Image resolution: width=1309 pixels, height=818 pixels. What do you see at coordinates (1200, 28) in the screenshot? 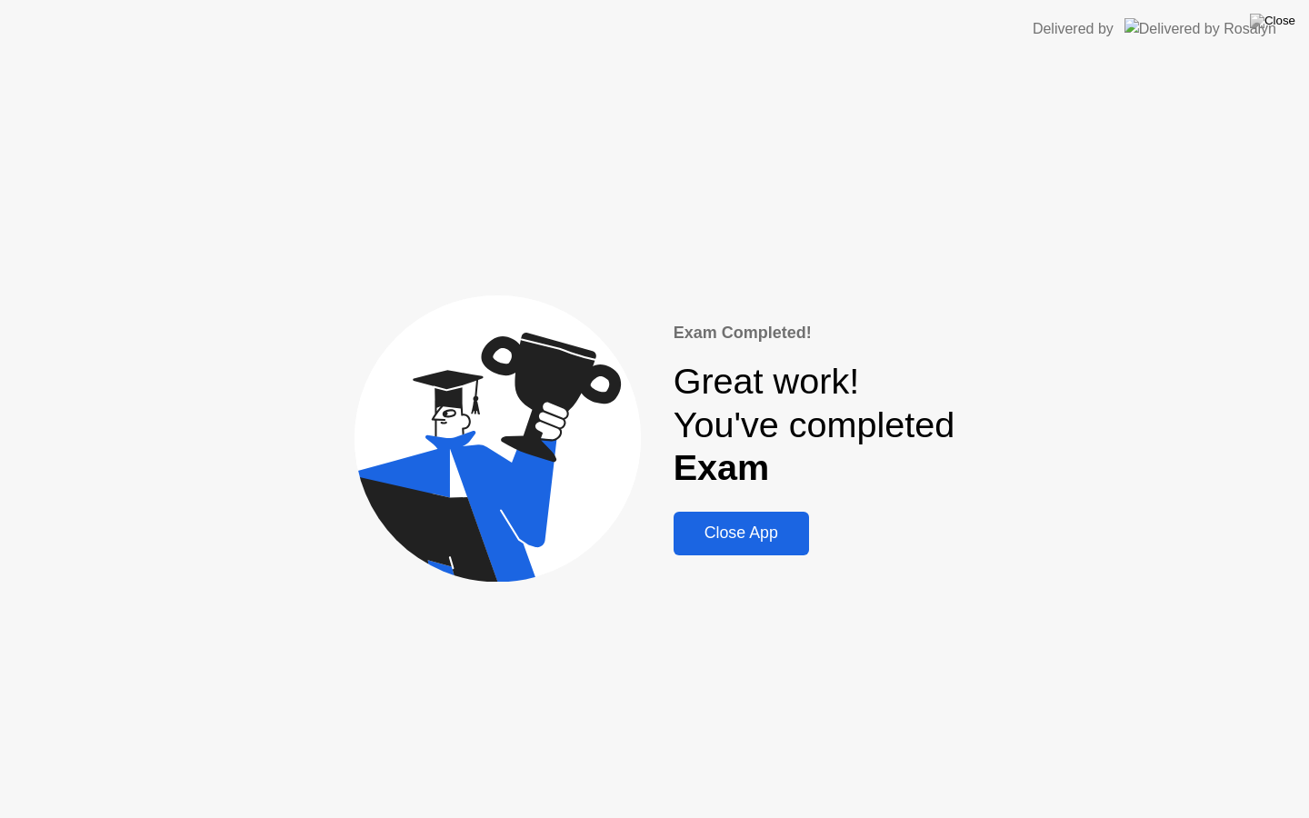
I see `img: Delivered by Rosalyn` at bounding box center [1200, 28].